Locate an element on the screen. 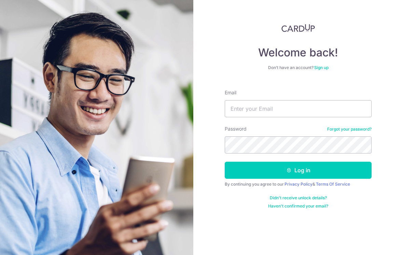 The image size is (403, 255). a: Privacy Policy is located at coordinates (299, 184).